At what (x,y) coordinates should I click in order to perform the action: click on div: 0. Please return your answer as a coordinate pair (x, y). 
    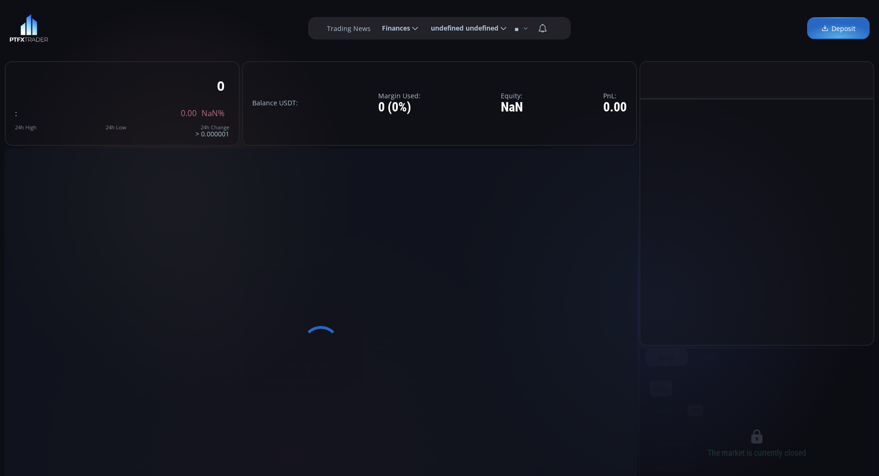
    Looking at the image, I should click on (221, 86).